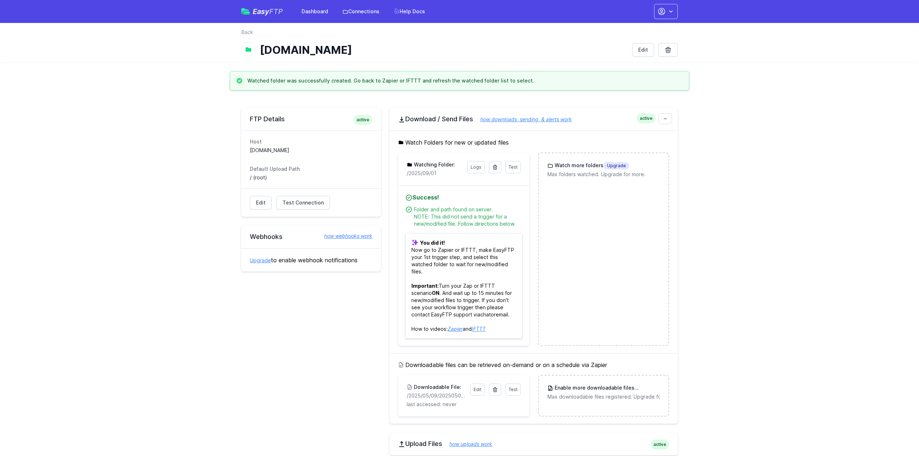 The image size is (919, 456). I want to click on p: /2025/05/09/20250509171559_inbound_0422652309_0756011820.mp3, so click(436, 396).